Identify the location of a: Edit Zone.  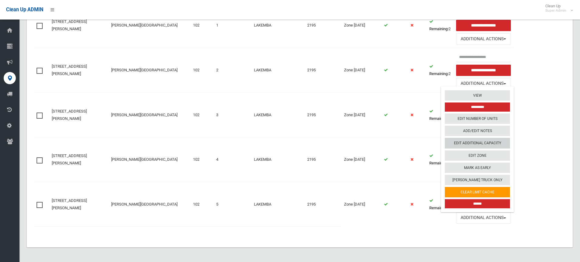
(478, 155).